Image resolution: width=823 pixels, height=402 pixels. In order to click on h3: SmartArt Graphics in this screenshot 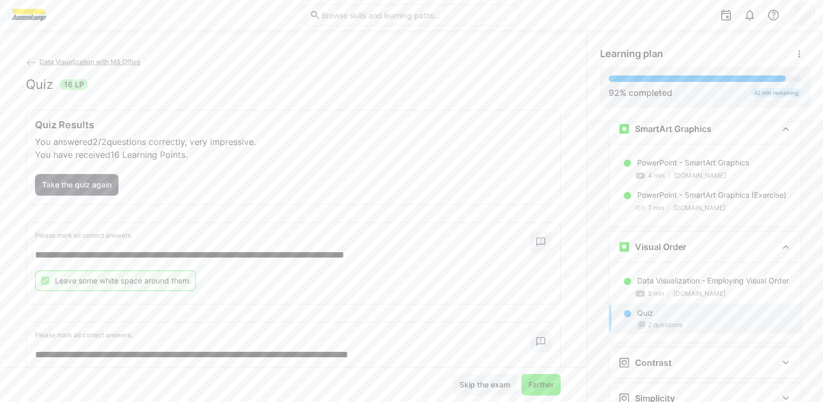, I will do `click(673, 129)`.